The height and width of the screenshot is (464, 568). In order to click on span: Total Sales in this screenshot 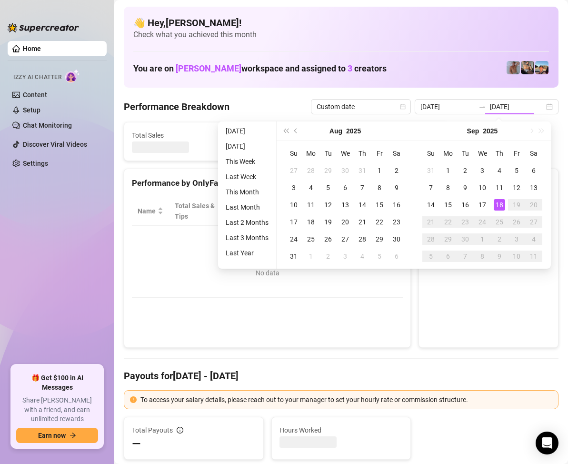, I will do `click(175, 135)`.